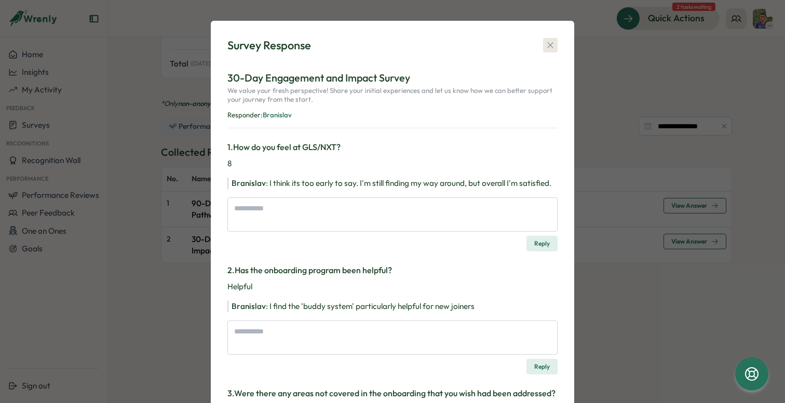 This screenshot has width=785, height=403. Describe the element at coordinates (393, 270) in the screenshot. I see `h3: 2 . Has the onboarding program been helpful?` at that location.